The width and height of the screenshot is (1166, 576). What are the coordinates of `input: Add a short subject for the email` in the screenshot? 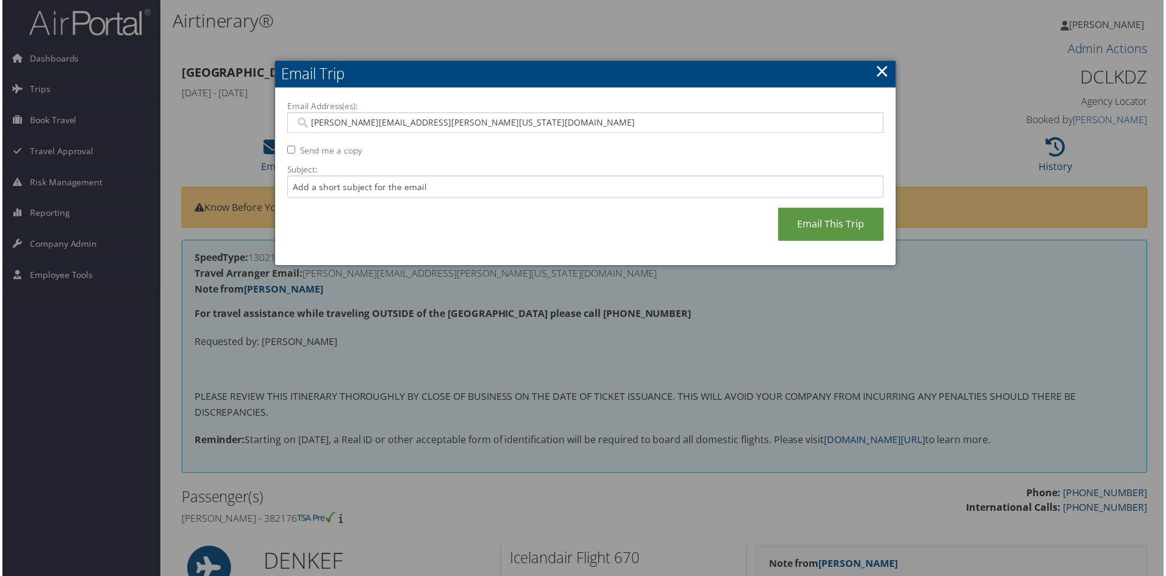 It's located at (585, 187).